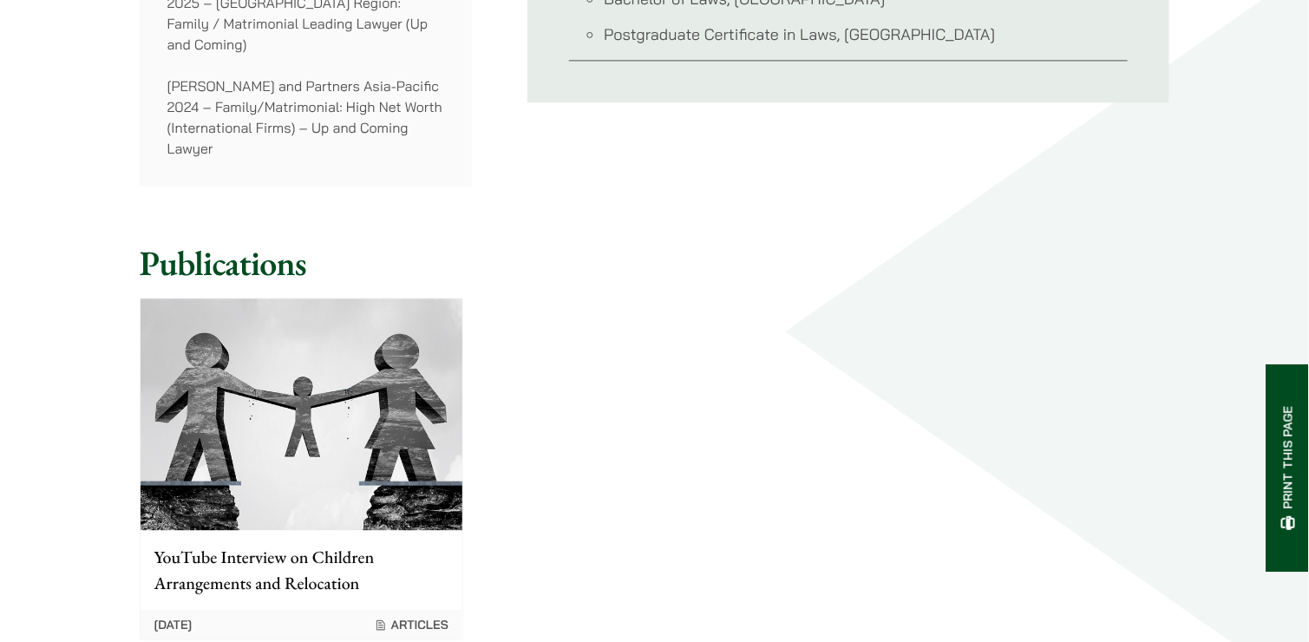 The image size is (1309, 642). I want to click on span: Articles, so click(411, 625).